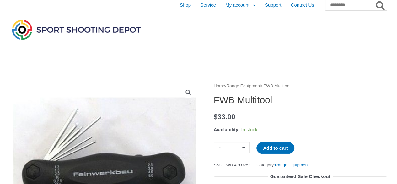 The width and height of the screenshot is (397, 184). I want to click on span: FWB.4.9.0252, so click(237, 164).